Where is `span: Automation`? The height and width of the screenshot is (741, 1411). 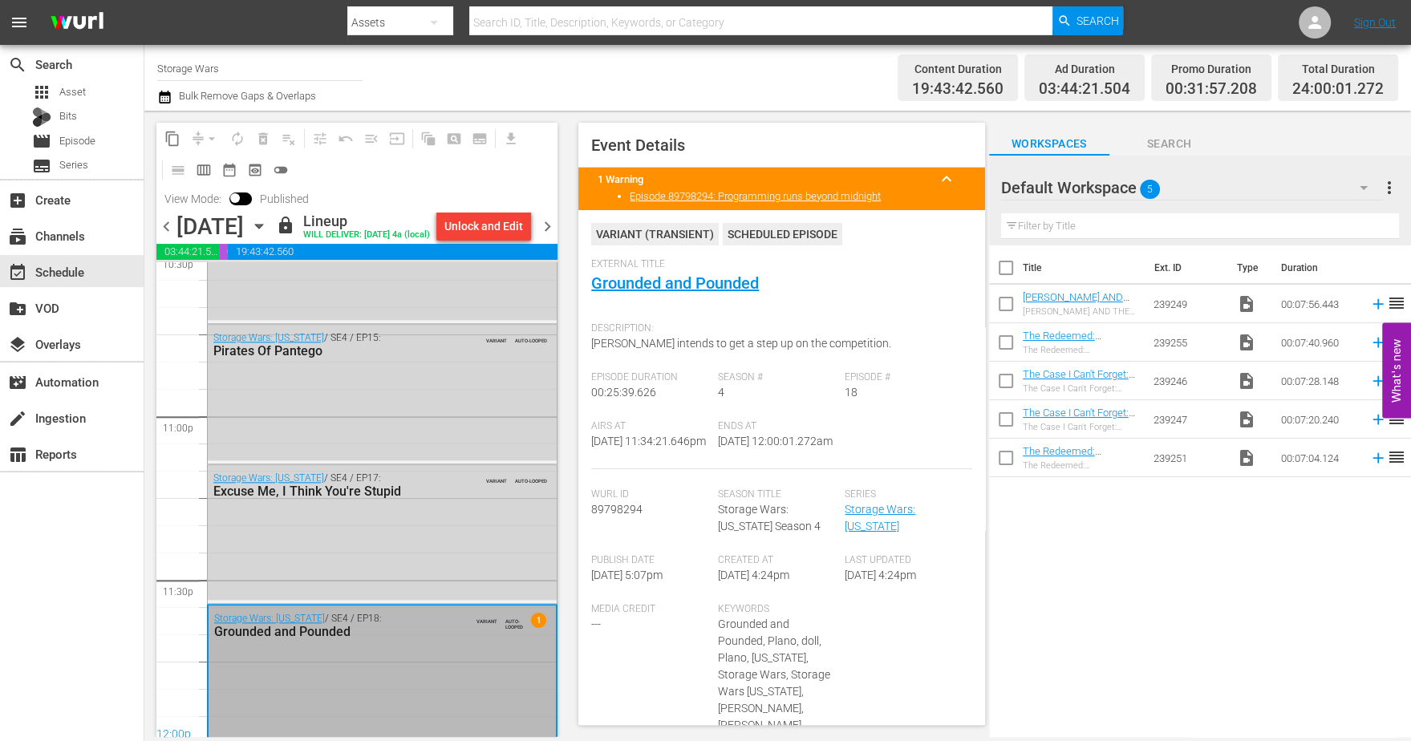
span: Automation is located at coordinates (18, 383).